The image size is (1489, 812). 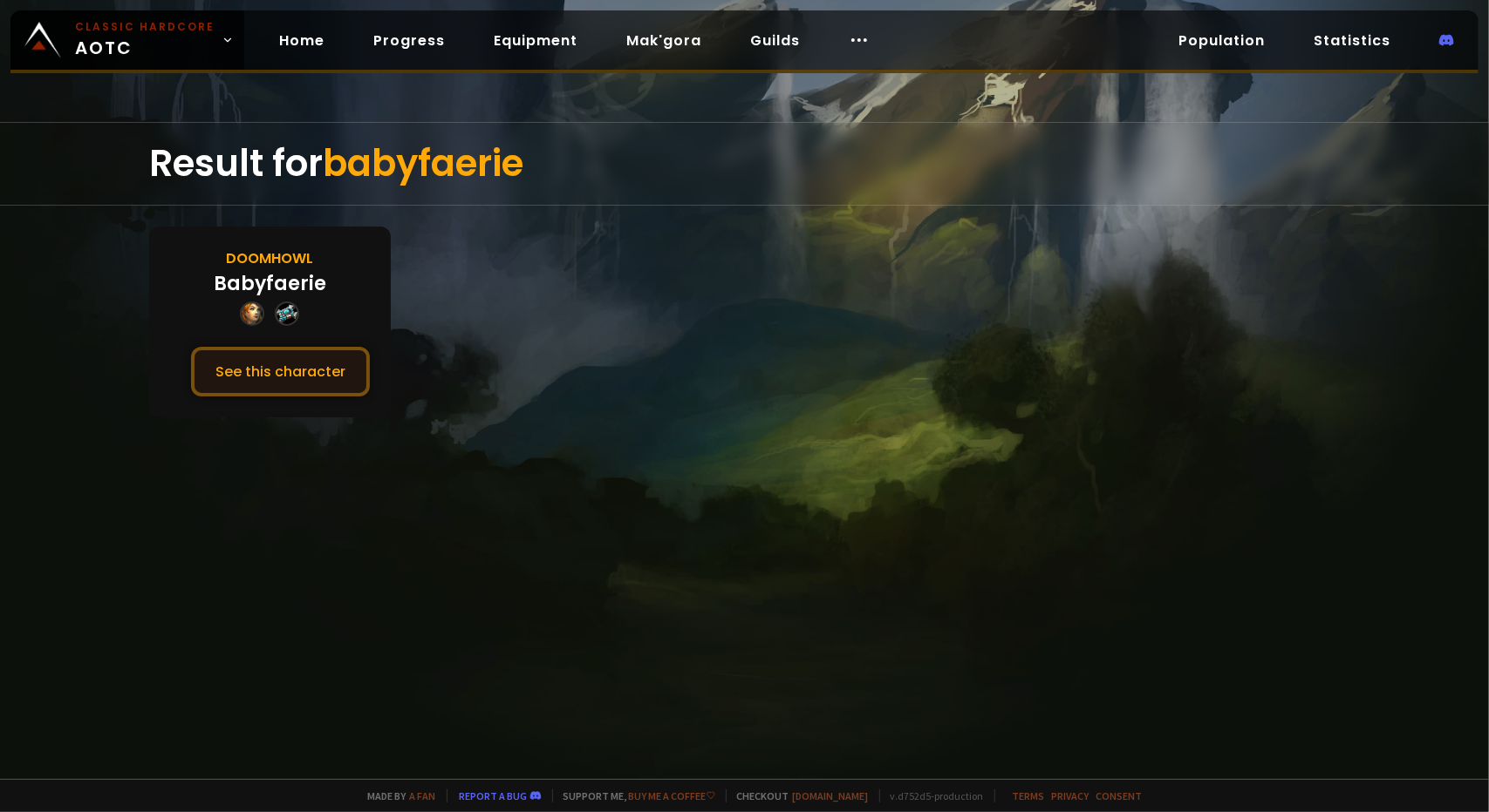 I want to click on span: Support me,, so click(x=633, y=795).